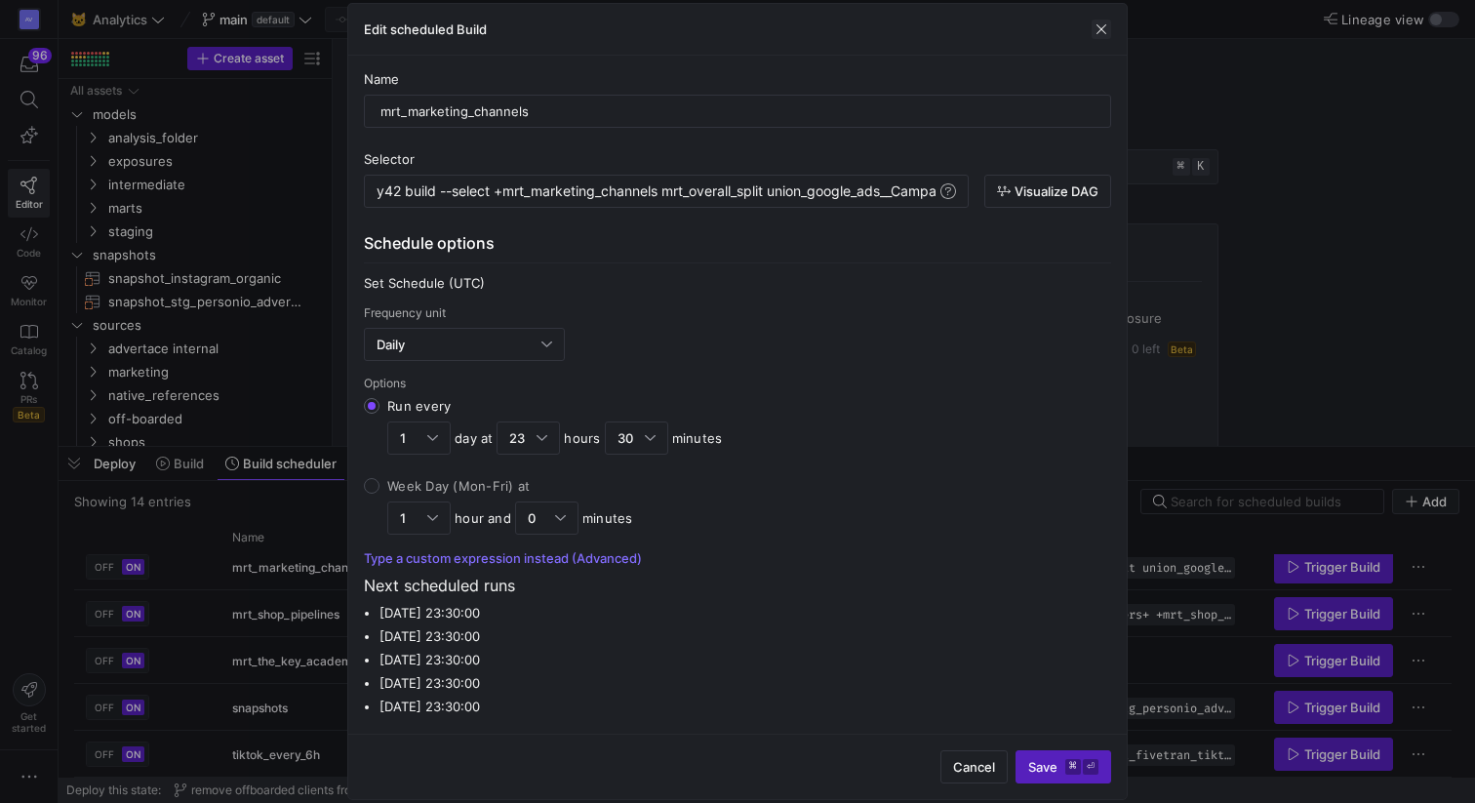 The height and width of the screenshot is (803, 1475). Describe the element at coordinates (554, 406) in the screenshot. I see `div: Run every` at that location.